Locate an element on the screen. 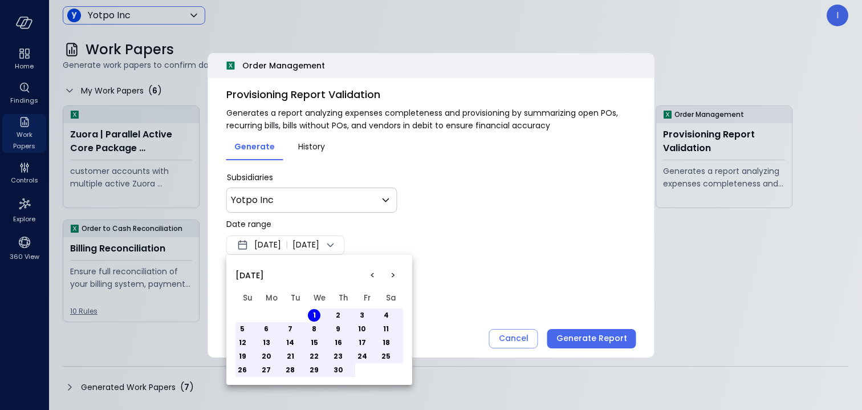  button: Tuesday, November 14th, 2023, selected is located at coordinates (290, 343).